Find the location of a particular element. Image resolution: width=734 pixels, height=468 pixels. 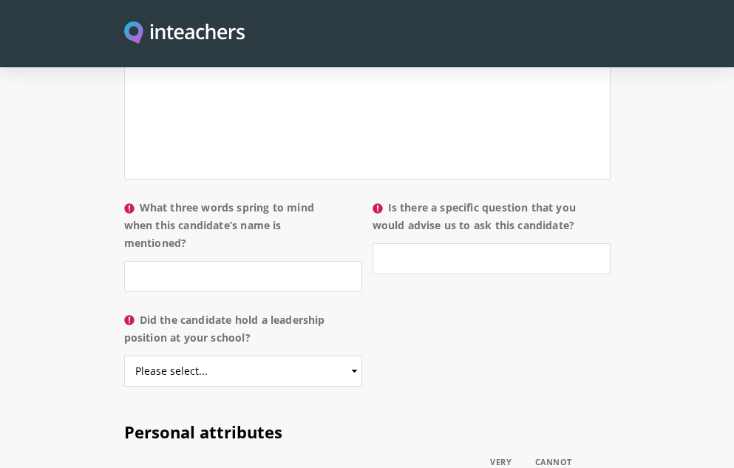

span: Personal attributes is located at coordinates (203, 432).